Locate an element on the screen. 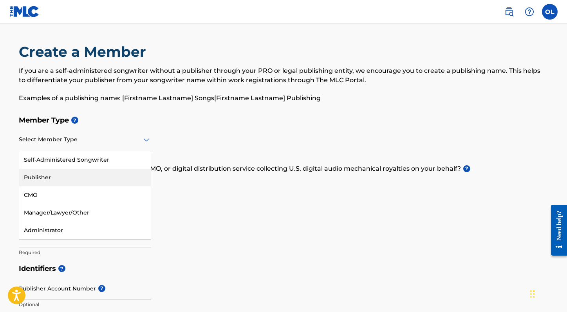  p: Required is located at coordinates (85, 253).